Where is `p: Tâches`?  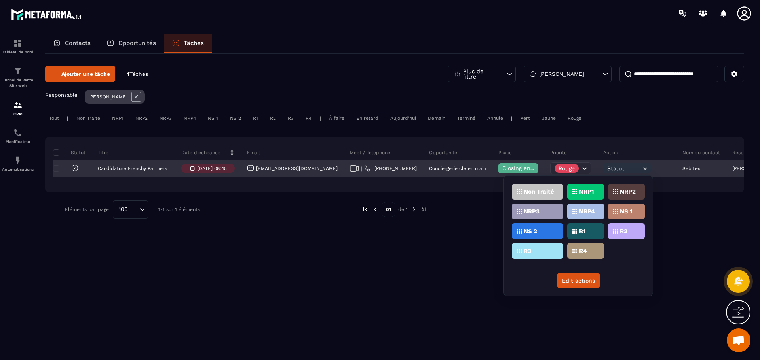
p: Tâches is located at coordinates (193, 43).